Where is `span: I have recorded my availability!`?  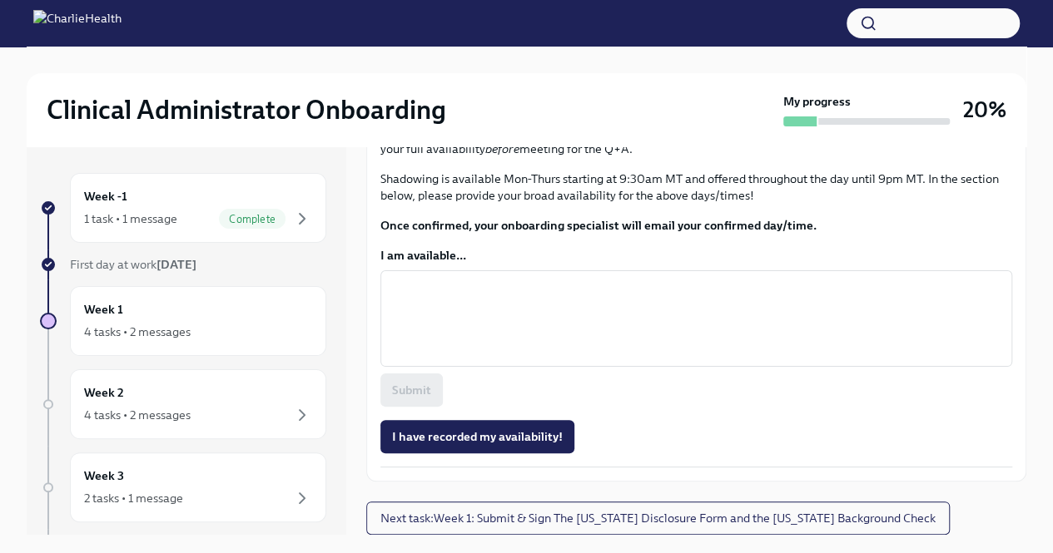 span: I have recorded my availability! is located at coordinates (477, 437).